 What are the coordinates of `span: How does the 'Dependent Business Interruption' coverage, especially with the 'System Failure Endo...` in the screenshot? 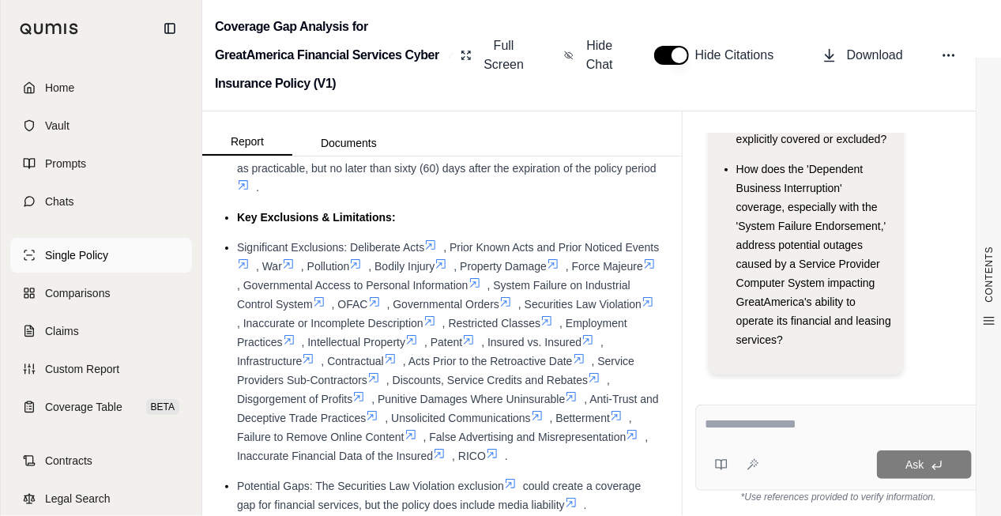 It's located at (814, 254).